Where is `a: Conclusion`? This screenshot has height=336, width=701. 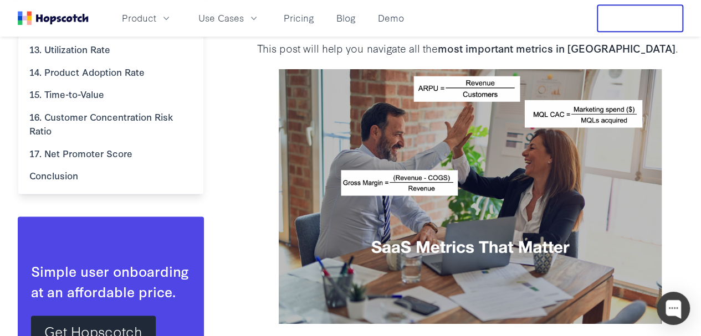
a: Conclusion is located at coordinates (111, 176).